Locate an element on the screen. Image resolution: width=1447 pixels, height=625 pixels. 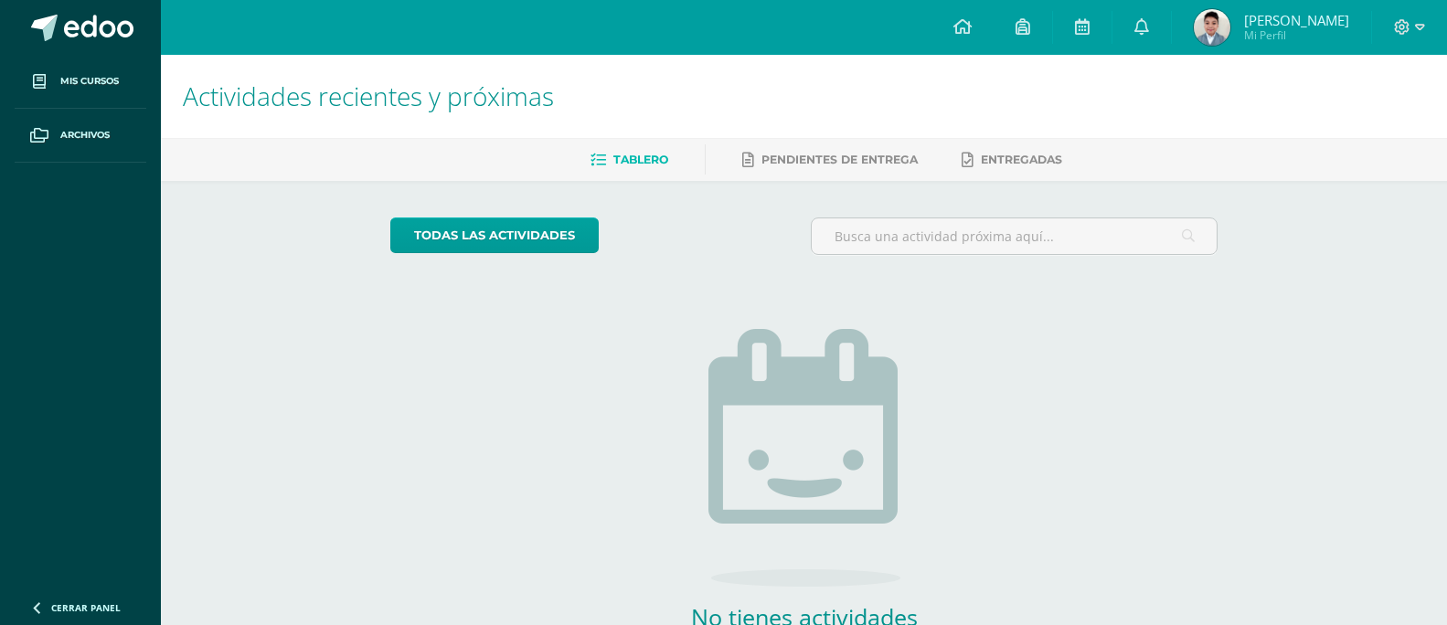
a: Mis cursos is located at coordinates (80, 81).